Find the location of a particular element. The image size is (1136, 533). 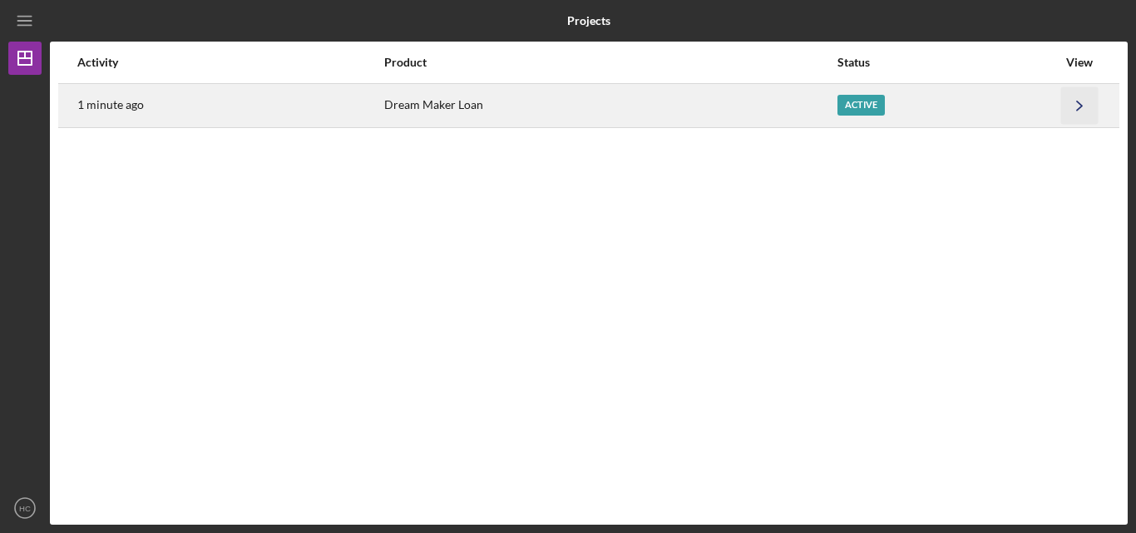

div: Status is located at coordinates (947, 62).